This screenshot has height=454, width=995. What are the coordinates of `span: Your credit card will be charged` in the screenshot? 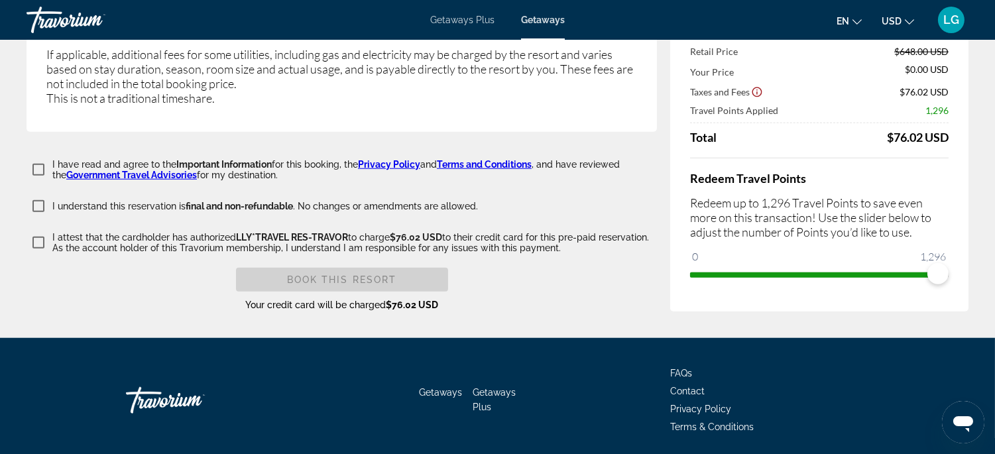 It's located at (341, 305).